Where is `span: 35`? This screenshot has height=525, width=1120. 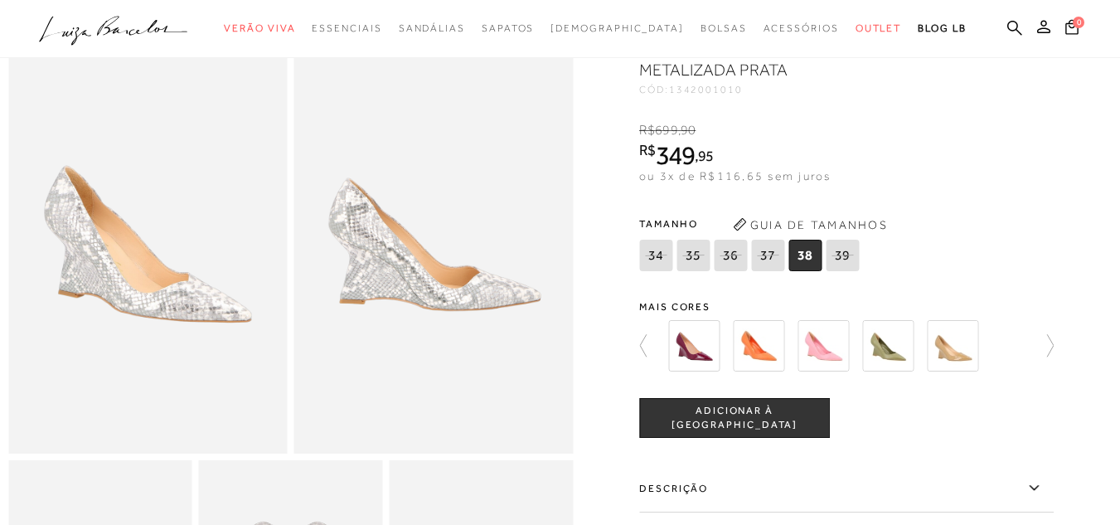 span: 35 is located at coordinates (693, 255).